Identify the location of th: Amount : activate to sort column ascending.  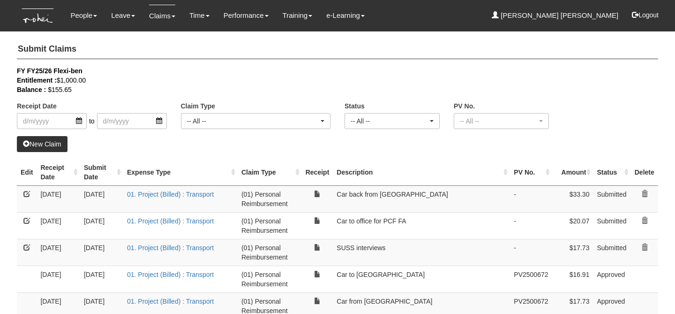
(573, 172).